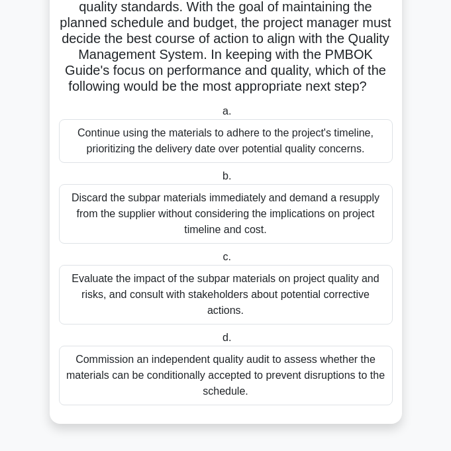 This screenshot has height=451, width=451. I want to click on div: Discard the subpar materials immediately and demand a resupply from the supplier without consider..., so click(226, 214).